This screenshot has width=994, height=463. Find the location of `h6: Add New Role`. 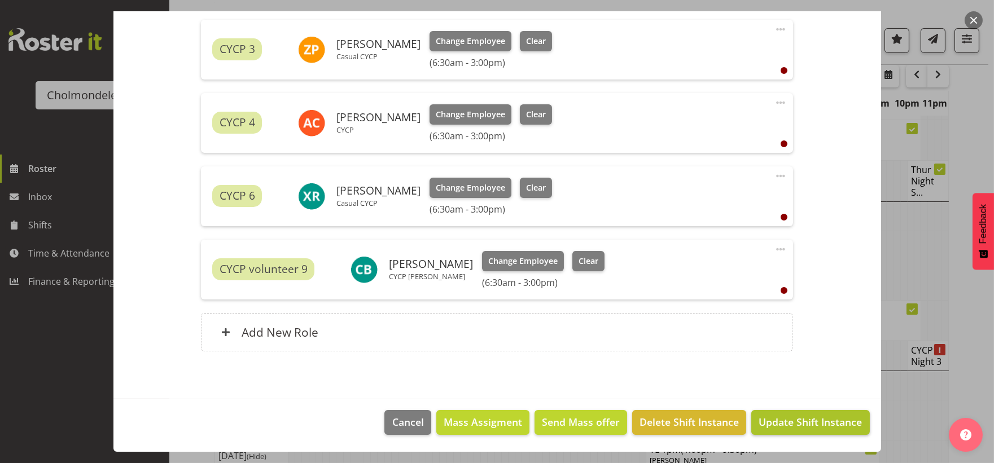

h6: Add New Role is located at coordinates (280, 332).